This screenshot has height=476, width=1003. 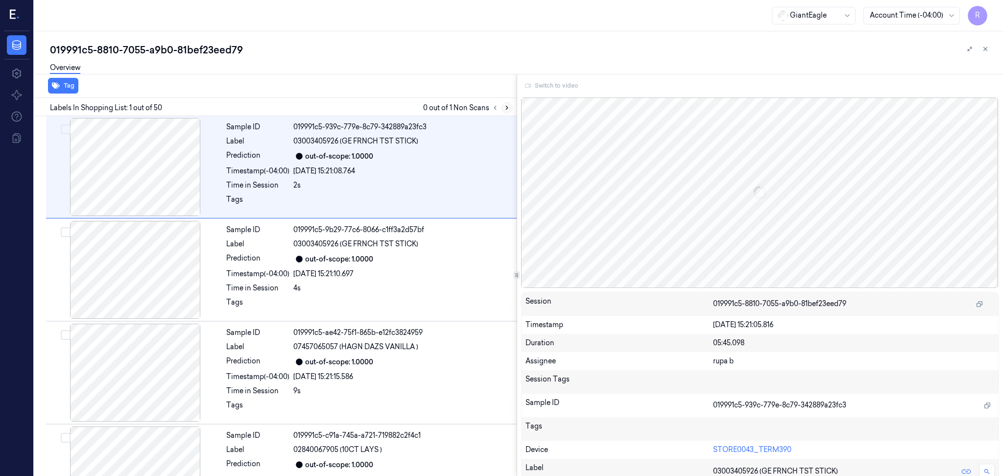 I want to click on div: 4s, so click(x=402, y=288).